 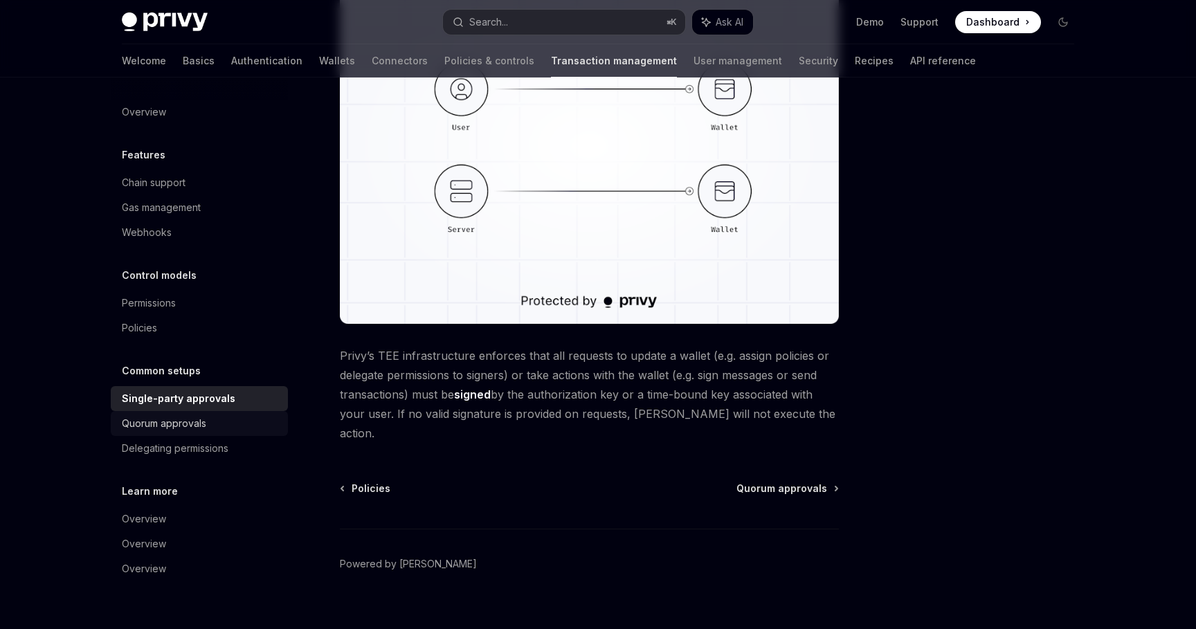 I want to click on div: Delegating permissions, so click(x=175, y=448).